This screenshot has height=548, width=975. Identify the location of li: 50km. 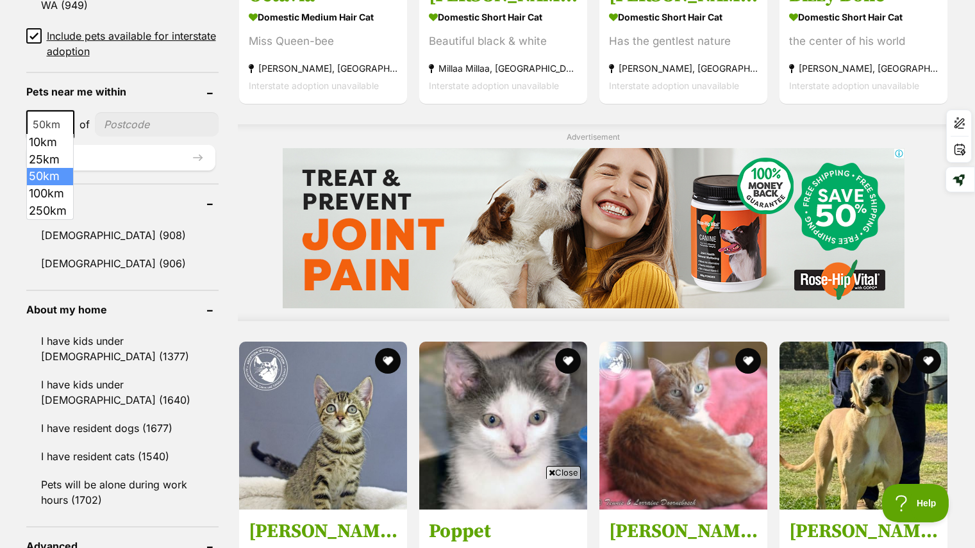
(50, 176).